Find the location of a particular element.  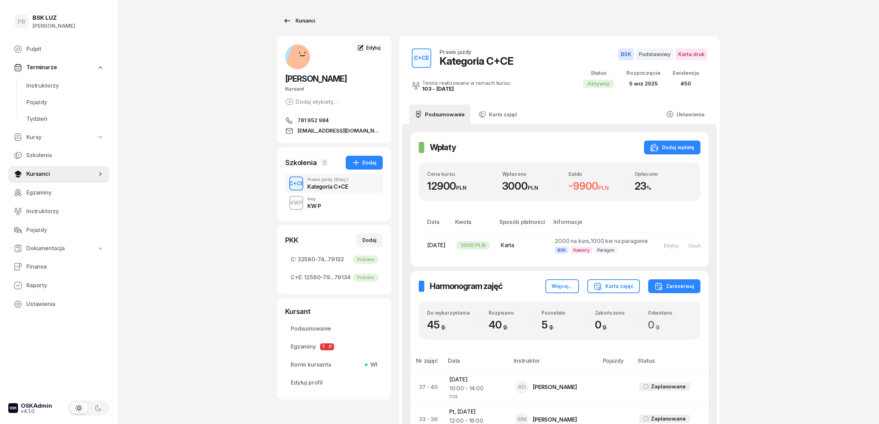

div: Kursant is located at coordinates (334, 89).